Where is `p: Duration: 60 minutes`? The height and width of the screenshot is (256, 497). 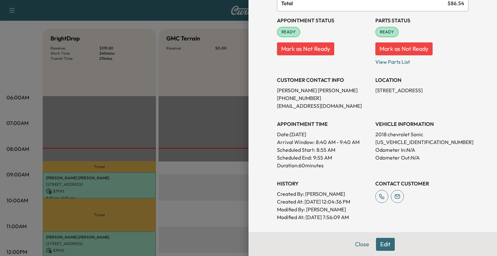 p: Duration: 60 minutes is located at coordinates (324, 165).